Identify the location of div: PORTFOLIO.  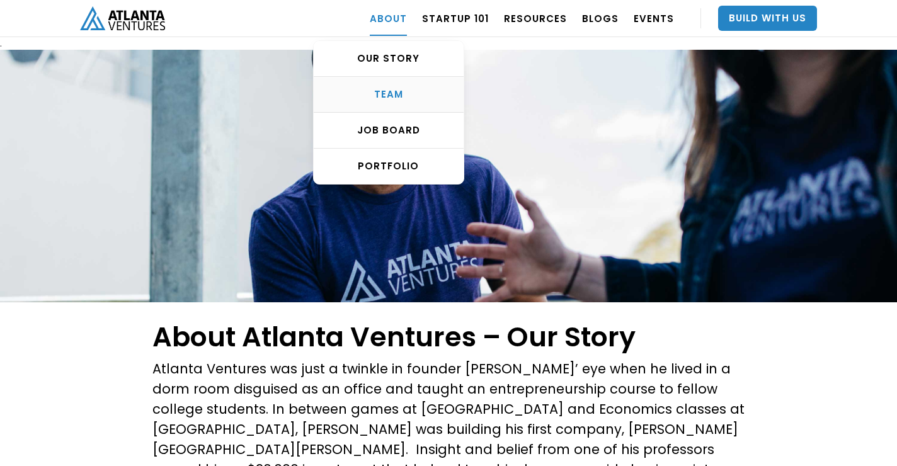
(389, 166).